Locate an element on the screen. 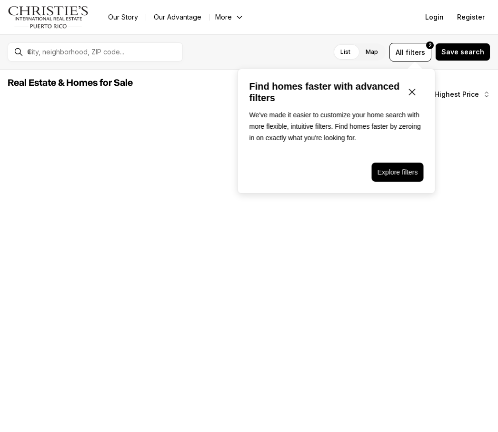 This screenshot has width=498, height=432. img: logo is located at coordinates (48, 17).